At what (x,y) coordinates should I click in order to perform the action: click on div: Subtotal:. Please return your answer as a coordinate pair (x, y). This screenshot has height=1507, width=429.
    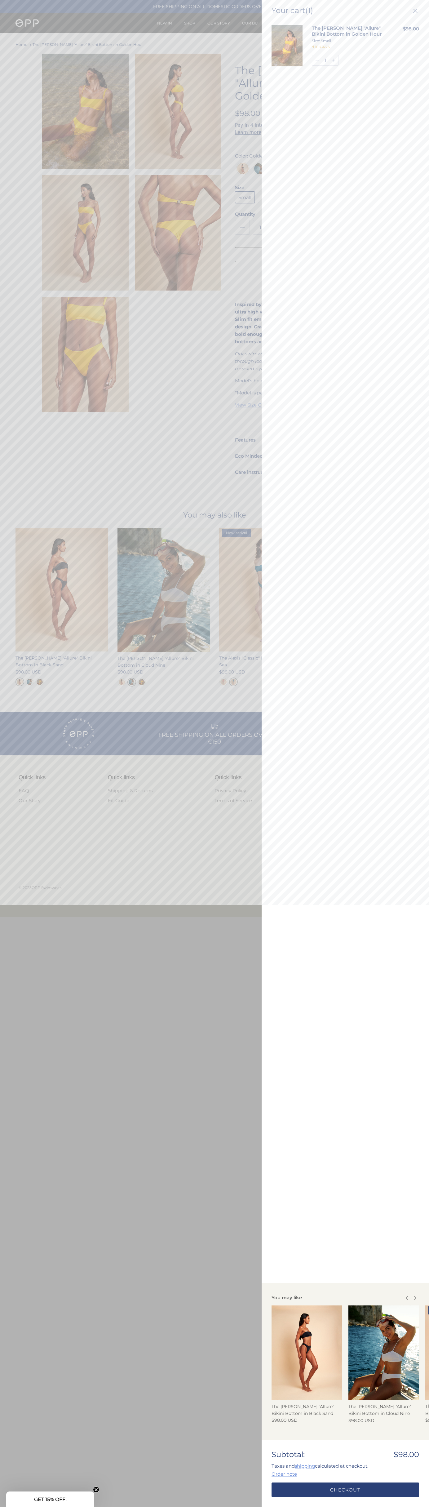
    Looking at the image, I should click on (345, 1454).